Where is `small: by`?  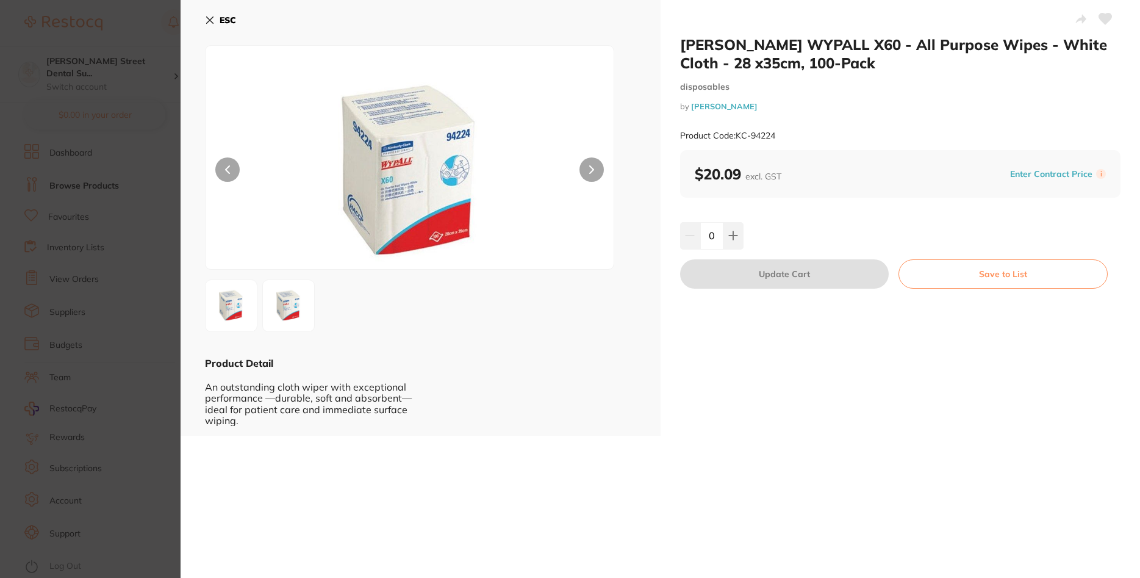
small: by is located at coordinates (901, 106).